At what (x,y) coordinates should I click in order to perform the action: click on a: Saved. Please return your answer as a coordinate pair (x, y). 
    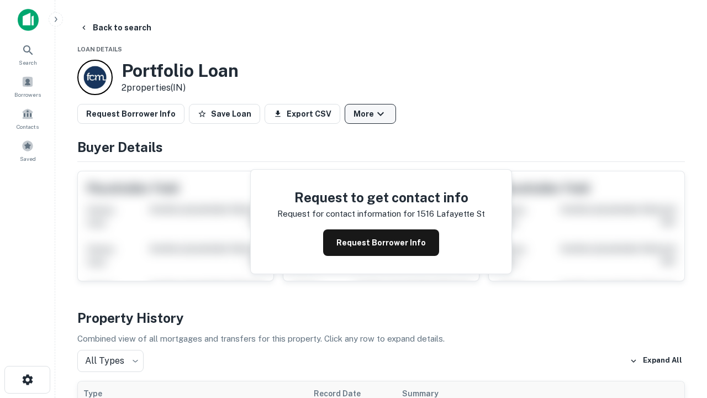
    Looking at the image, I should click on (28, 150).